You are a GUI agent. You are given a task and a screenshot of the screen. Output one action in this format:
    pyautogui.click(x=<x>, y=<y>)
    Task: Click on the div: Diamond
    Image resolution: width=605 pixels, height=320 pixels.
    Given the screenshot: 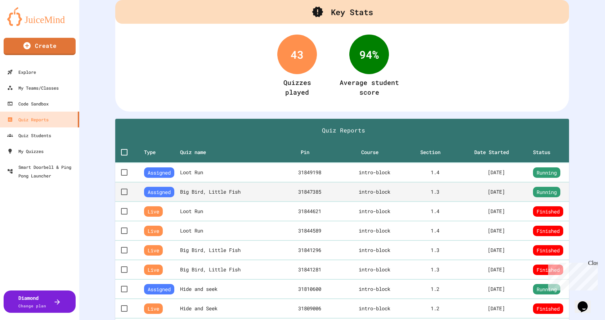 What is the action you would take?
    pyautogui.click(x=32, y=302)
    